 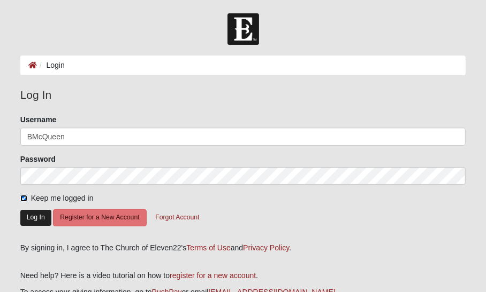 What do you see at coordinates (177, 218) in the screenshot?
I see `button: Forgot Account` at bounding box center [177, 218].